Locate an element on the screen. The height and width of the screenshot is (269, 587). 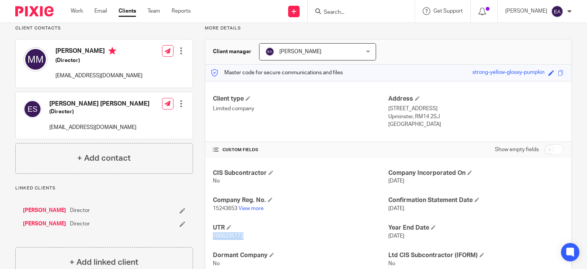
p: Linked clients is located at coordinates (104, 188).